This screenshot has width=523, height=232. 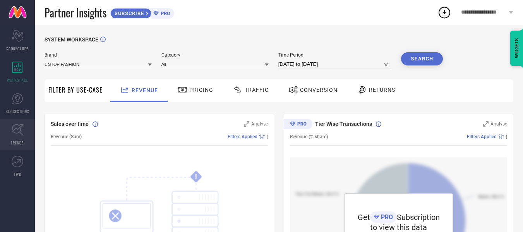 I want to click on span: Revenue (Sum), so click(x=66, y=137).